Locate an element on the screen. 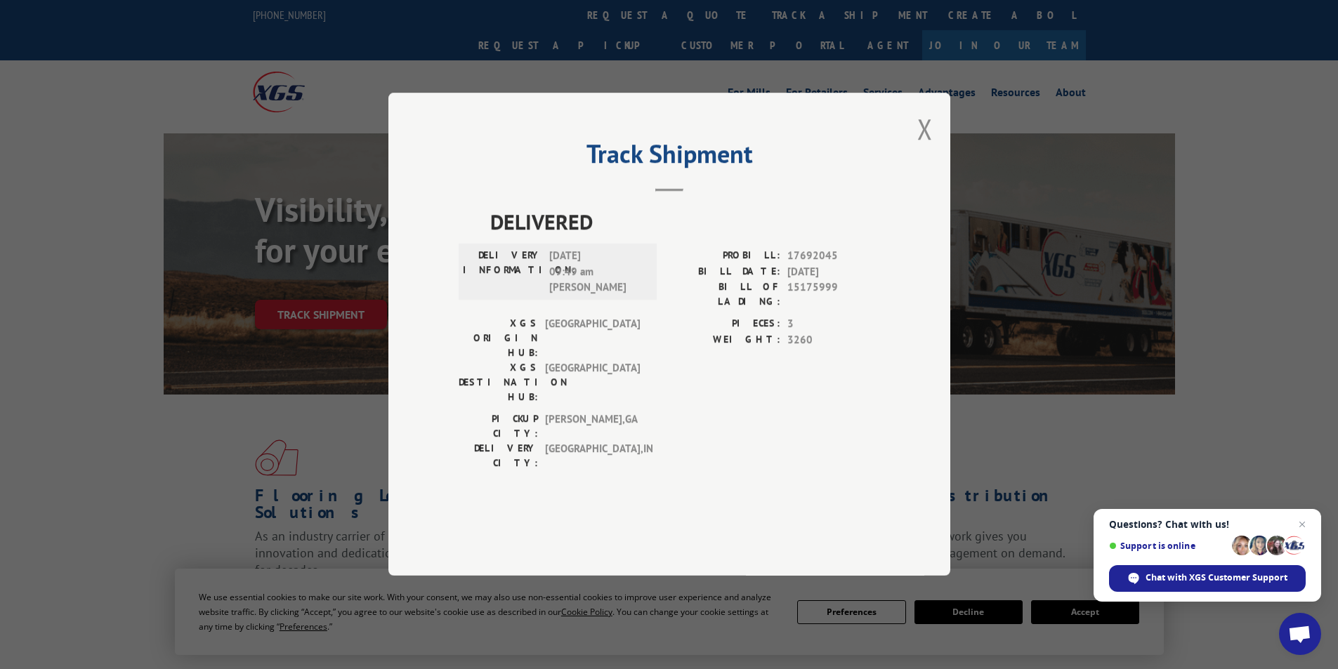 The image size is (1338, 669). label: PROBILL: is located at coordinates (725, 256).